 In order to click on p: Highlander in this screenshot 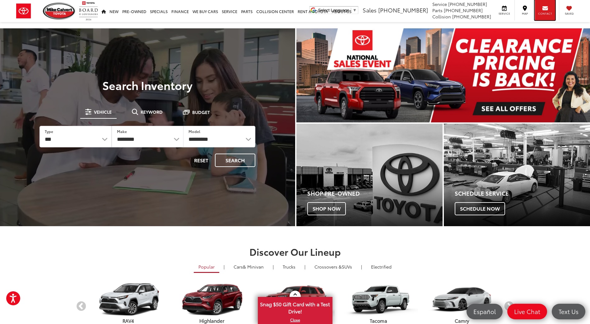, I will do `click(212, 320)`.